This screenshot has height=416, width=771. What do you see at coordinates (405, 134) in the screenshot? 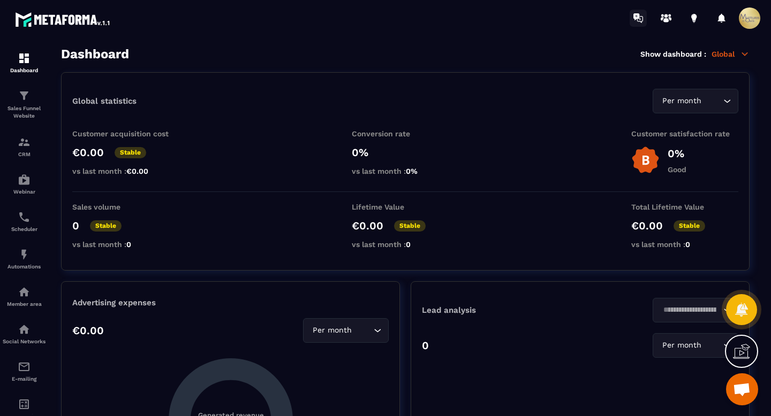
I see `p: Conversion rate` at bounding box center [405, 134].